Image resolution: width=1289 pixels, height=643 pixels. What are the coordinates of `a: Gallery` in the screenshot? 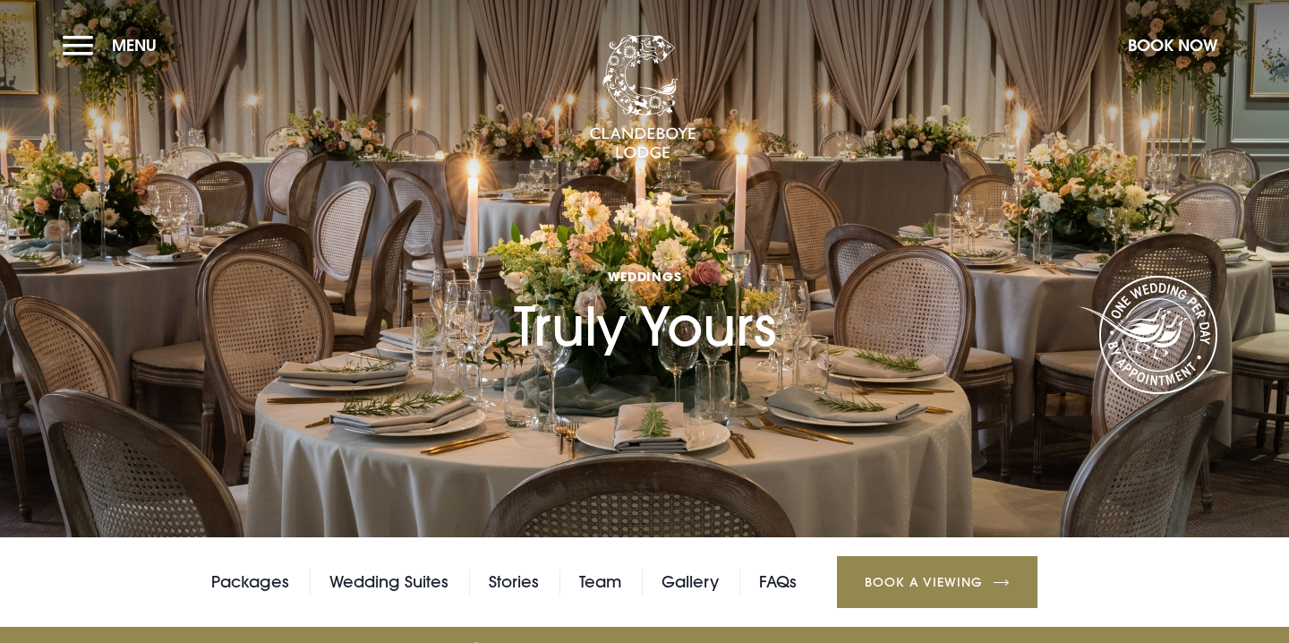 It's located at (690, 582).